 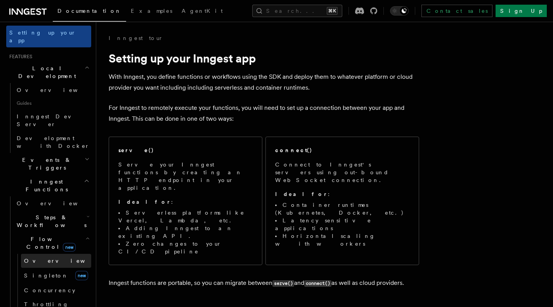 What do you see at coordinates (48, 185) in the screenshot?
I see `button: Inngest Functions` at bounding box center [48, 185].